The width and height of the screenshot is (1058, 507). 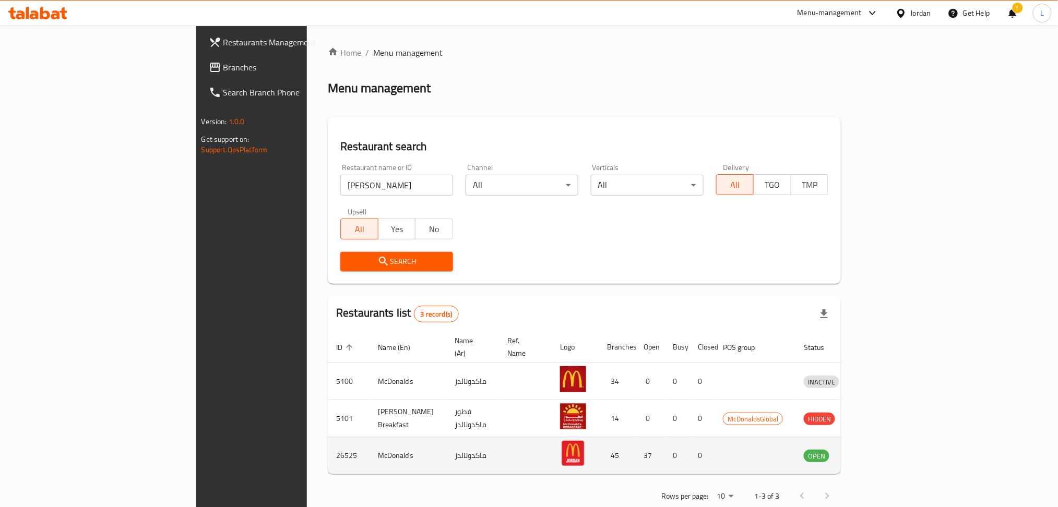 I want to click on span: Restaurants Management, so click(x=294, y=42).